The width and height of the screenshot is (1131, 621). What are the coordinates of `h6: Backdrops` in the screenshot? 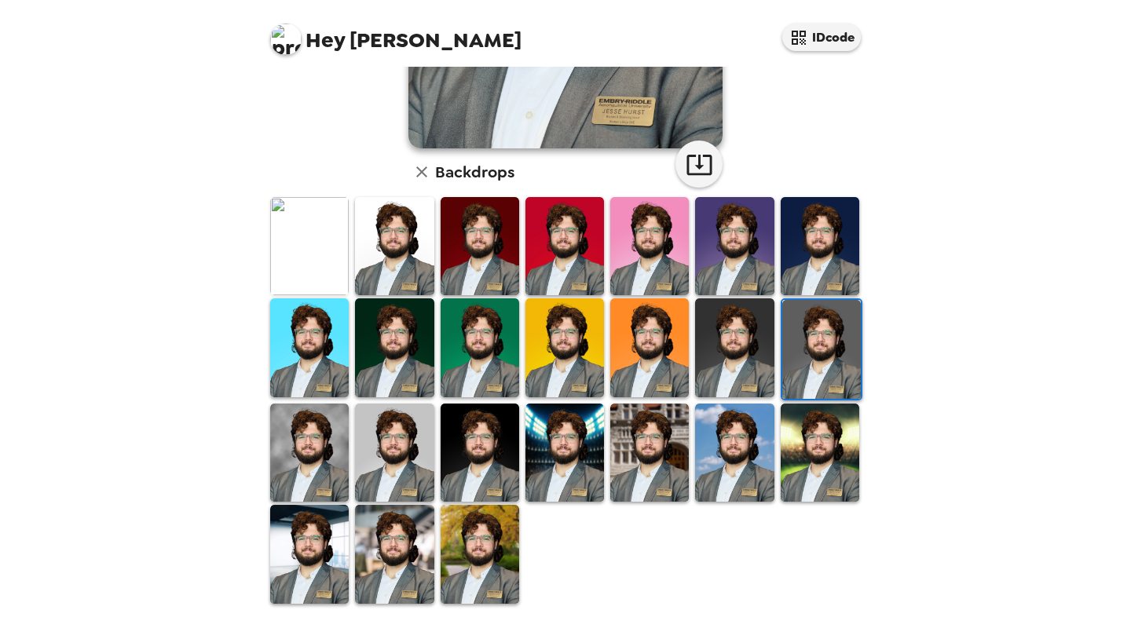 It's located at (474, 172).